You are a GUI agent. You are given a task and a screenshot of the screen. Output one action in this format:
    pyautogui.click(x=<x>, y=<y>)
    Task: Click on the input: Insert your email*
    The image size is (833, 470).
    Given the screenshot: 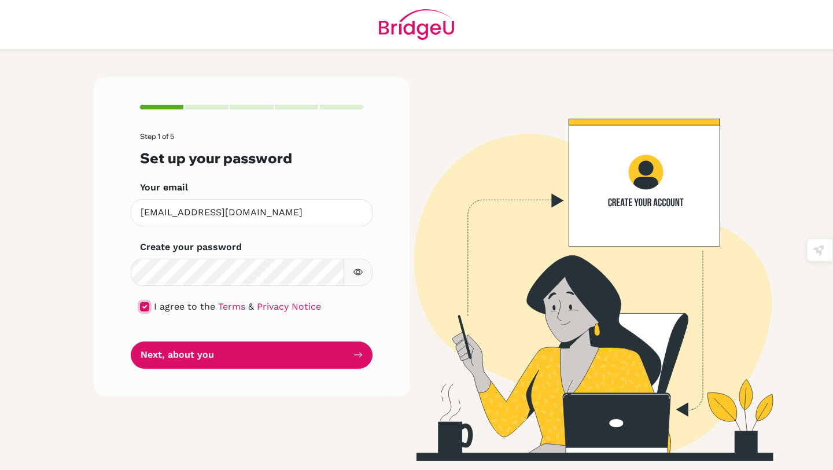 What is the action you would take?
    pyautogui.click(x=252, y=212)
    